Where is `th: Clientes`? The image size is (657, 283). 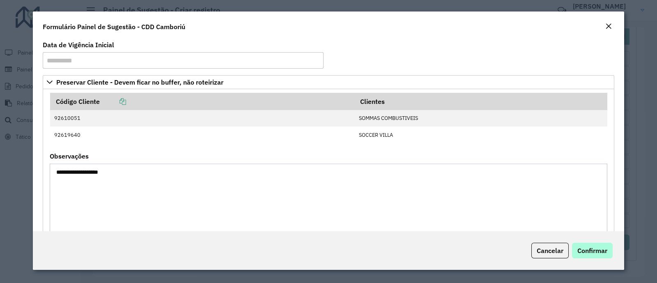
th: Clientes is located at coordinates (481, 101).